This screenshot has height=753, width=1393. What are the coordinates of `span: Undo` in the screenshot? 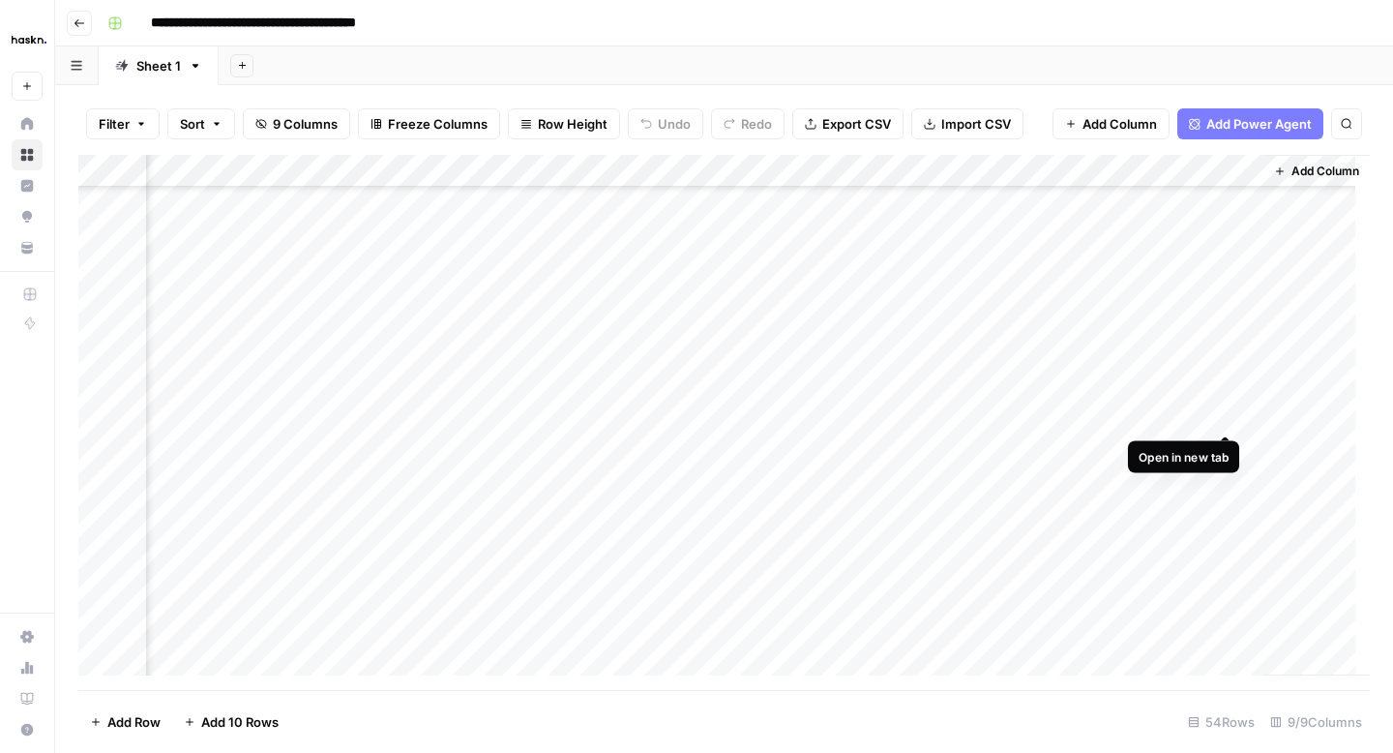 It's located at (674, 124).